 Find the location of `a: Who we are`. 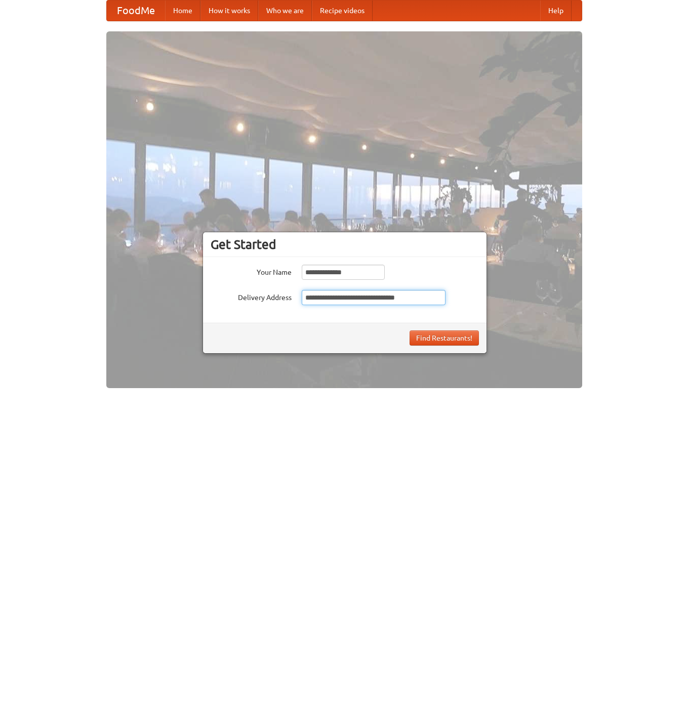

a: Who we are is located at coordinates (285, 11).